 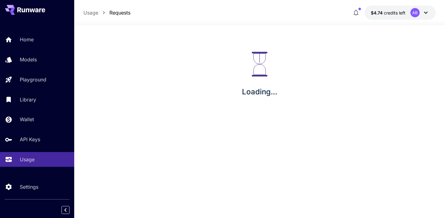 What do you see at coordinates (27, 40) in the screenshot?
I see `p: Home` at bounding box center [27, 40].